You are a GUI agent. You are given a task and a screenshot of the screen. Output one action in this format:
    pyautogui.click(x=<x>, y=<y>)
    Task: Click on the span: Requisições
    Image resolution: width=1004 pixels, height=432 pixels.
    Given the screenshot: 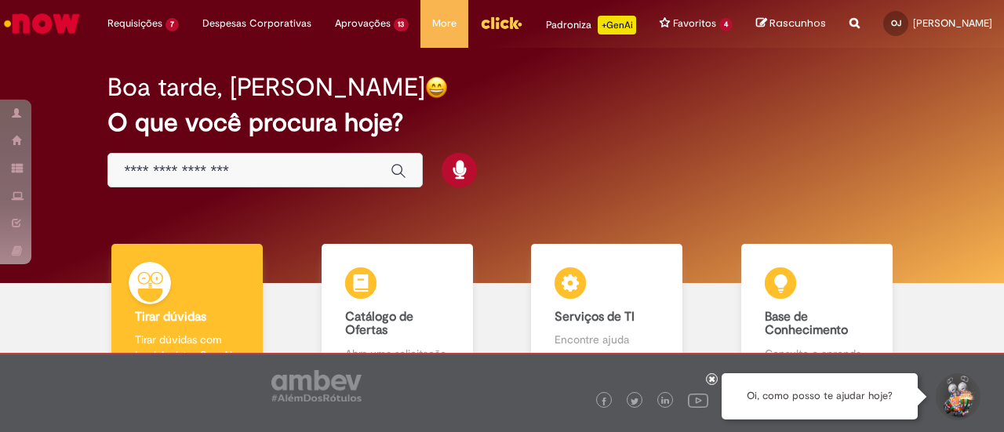 What is the action you would take?
    pyautogui.click(x=135, y=24)
    